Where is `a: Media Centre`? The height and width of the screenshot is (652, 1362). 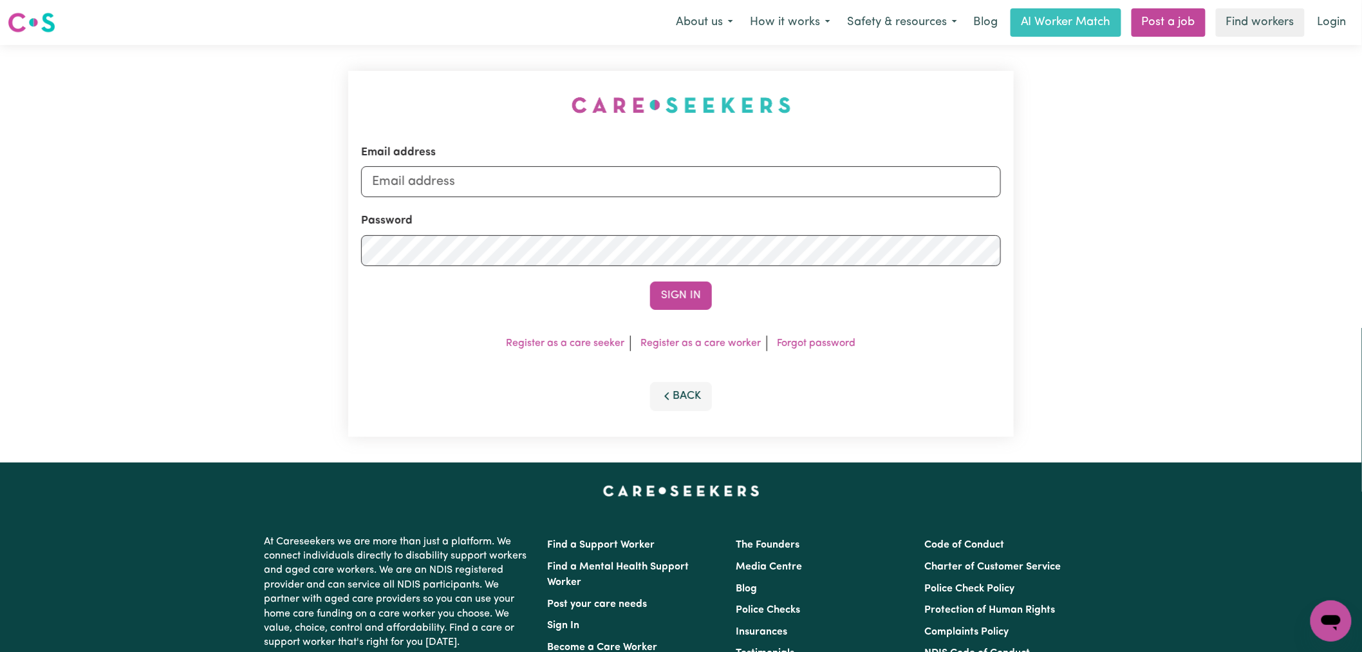
a: Media Centre is located at coordinates (769, 567).